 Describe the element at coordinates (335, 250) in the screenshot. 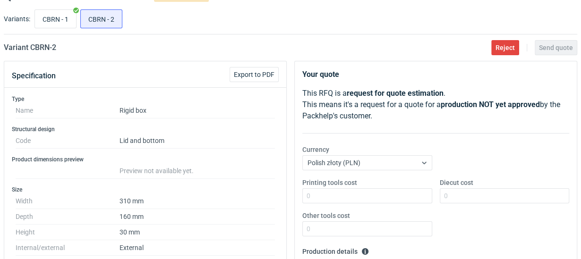

I see `legend: Production details` at that location.